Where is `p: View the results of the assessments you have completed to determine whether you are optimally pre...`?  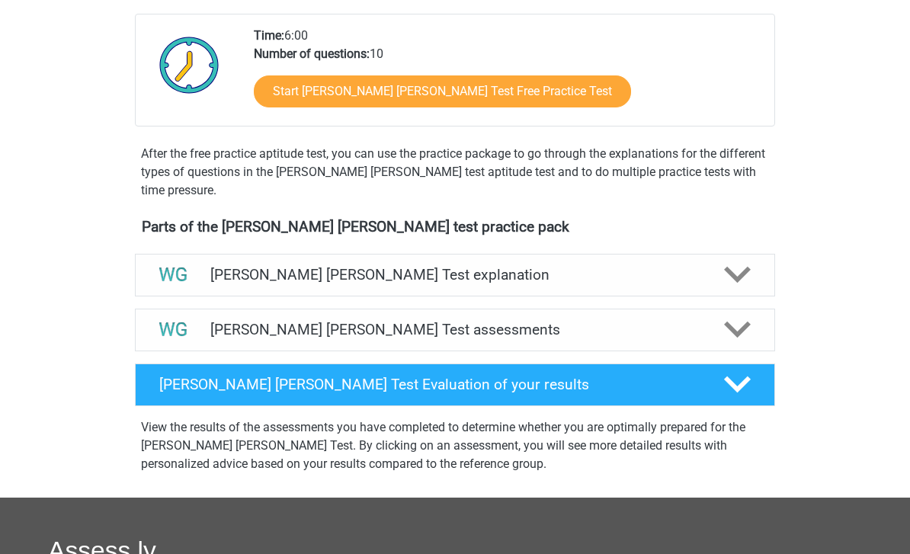 p: View the results of the assessments you have completed to determine whether you are optimally pre... is located at coordinates (455, 447).